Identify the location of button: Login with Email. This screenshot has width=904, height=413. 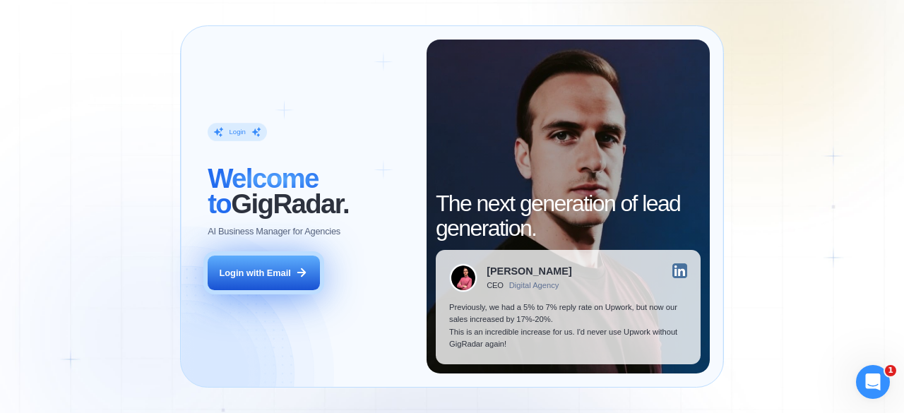
(264, 273).